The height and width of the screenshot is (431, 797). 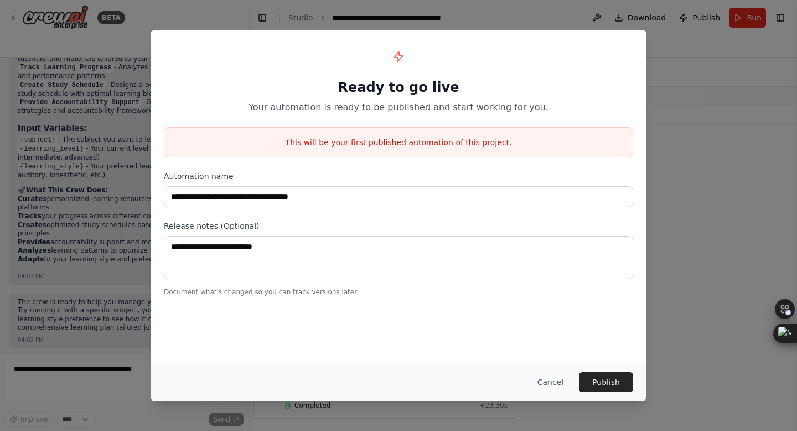 I want to click on p: Your automation is ready to be published and start working for you., so click(x=399, y=107).